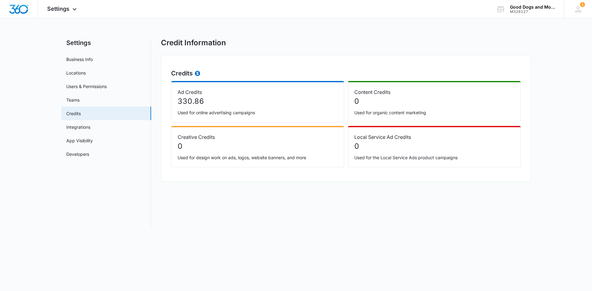  I want to click on div: notifications count, so click(582, 5).